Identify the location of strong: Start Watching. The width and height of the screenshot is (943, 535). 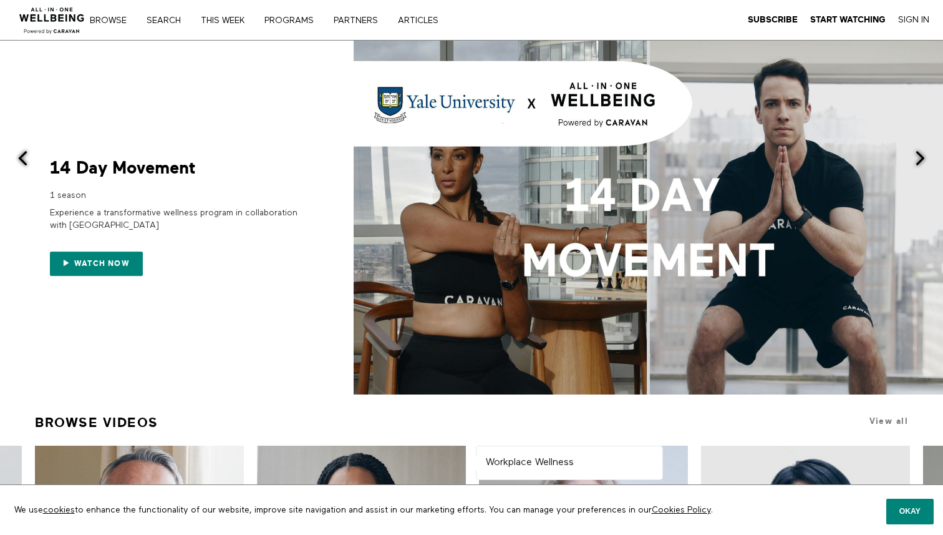
(848, 19).